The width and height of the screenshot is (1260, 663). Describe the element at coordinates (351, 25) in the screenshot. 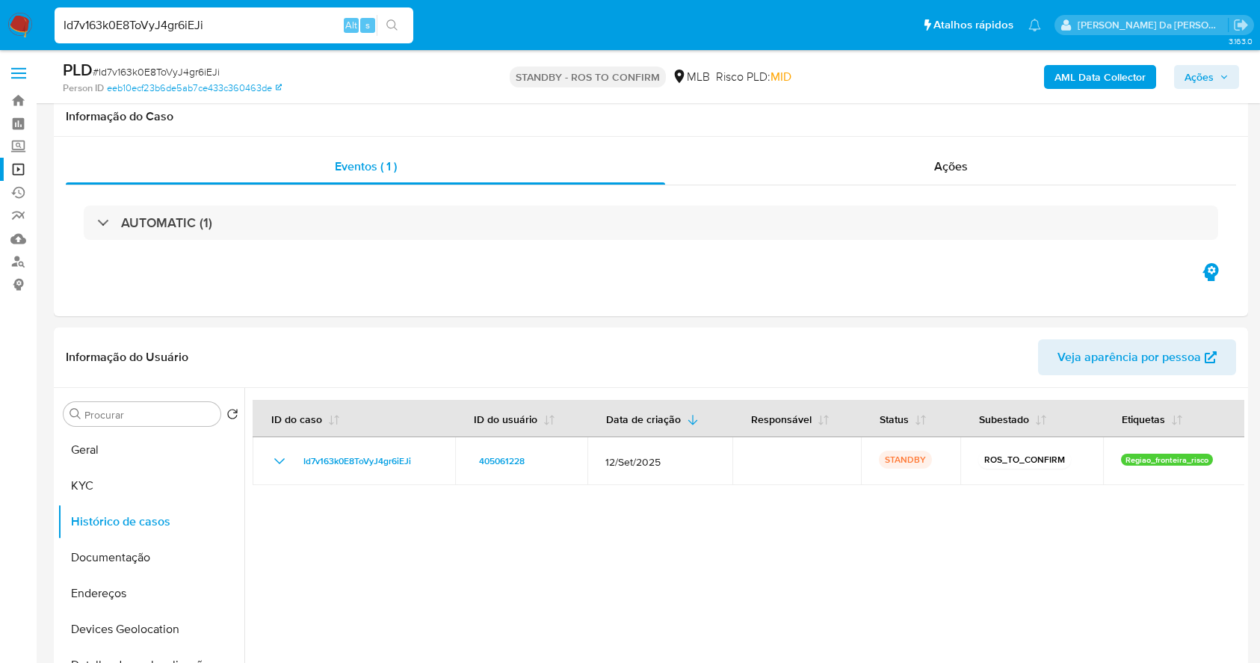

I see `span: Alt` at that location.